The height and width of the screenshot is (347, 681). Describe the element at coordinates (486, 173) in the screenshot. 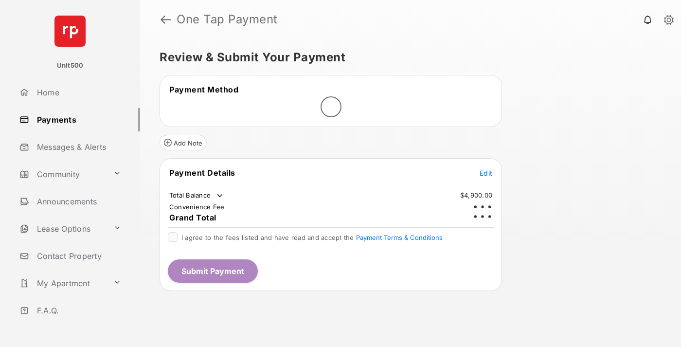

I see `span: Edit` at that location.